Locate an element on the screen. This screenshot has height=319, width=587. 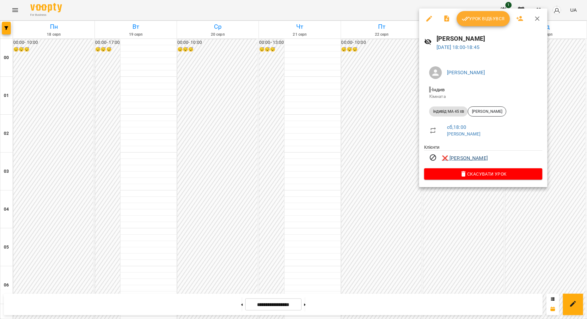
button: Урок відбувся is located at coordinates (483, 19).